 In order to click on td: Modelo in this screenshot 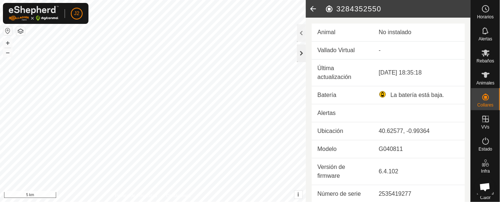, I will do `click(342, 149)`.